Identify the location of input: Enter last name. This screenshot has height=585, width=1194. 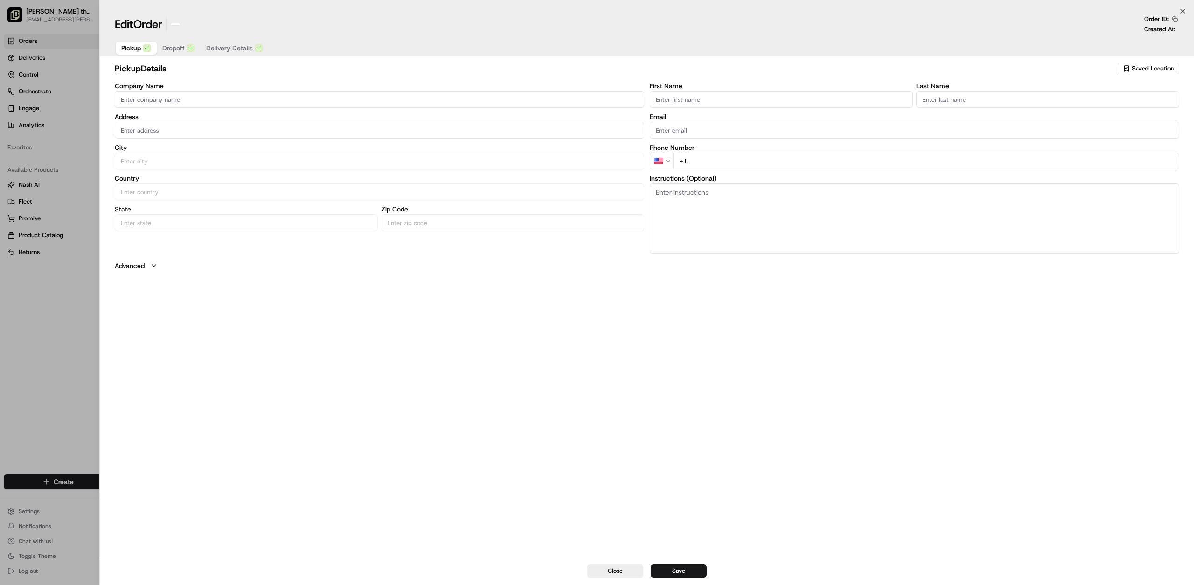
(1048, 99).